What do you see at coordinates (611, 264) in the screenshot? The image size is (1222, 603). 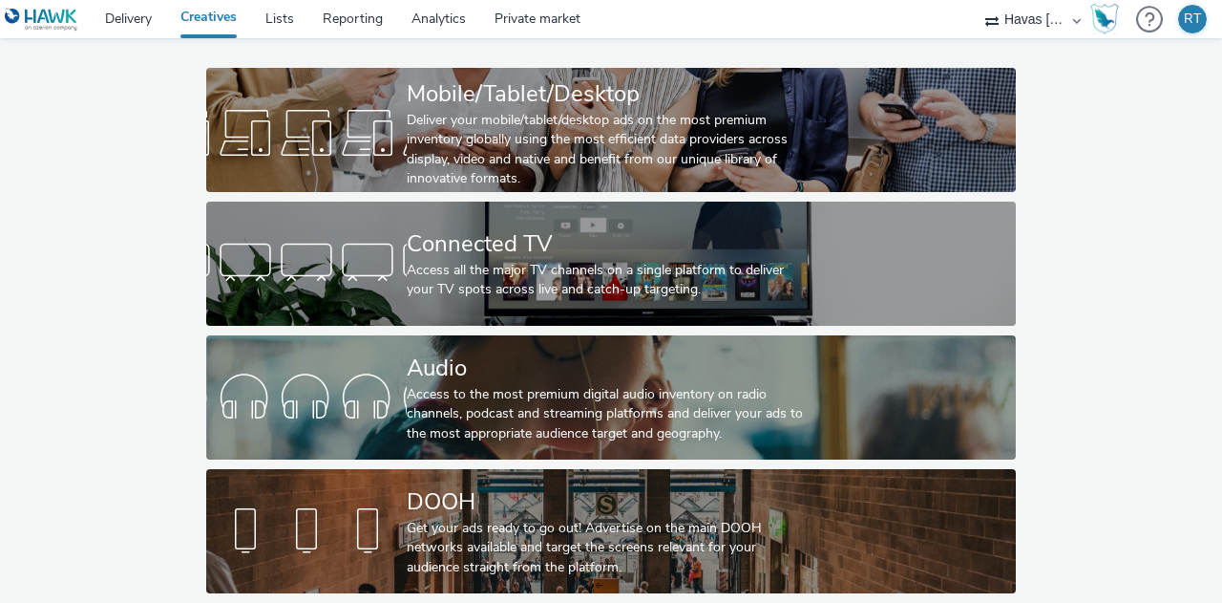 I see `a: Connected TVAccess all the major TV channels on a single platform to deliver your TV spots across...` at bounding box center [611, 264].